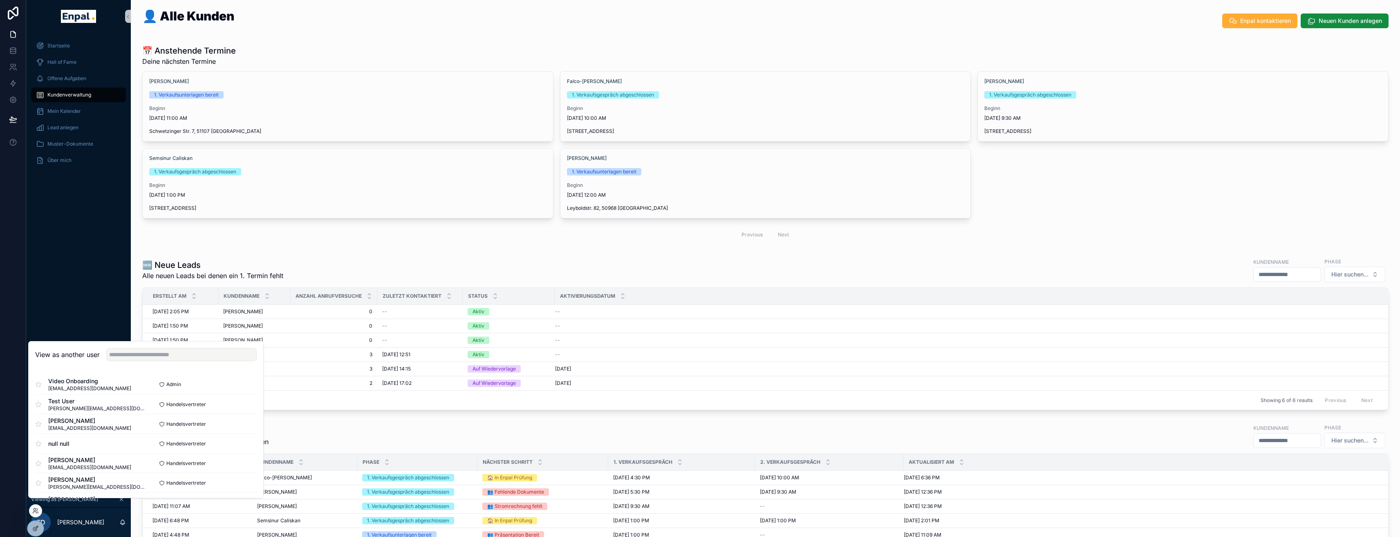 This screenshot has width=1400, height=537. I want to click on span: Semsinur Caliskan, so click(279, 520).